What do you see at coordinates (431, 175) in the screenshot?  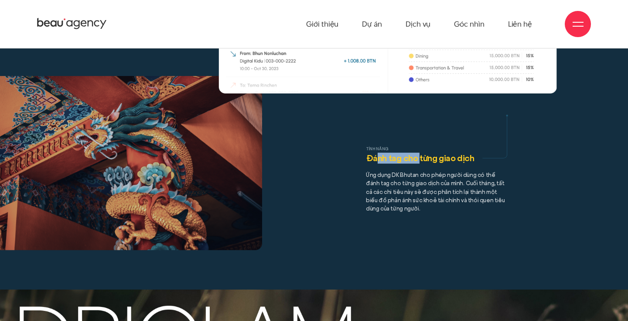 I see `tspan: Ứng dụng DK Bhutan cho phép người dùng có thể` at bounding box center [431, 175].